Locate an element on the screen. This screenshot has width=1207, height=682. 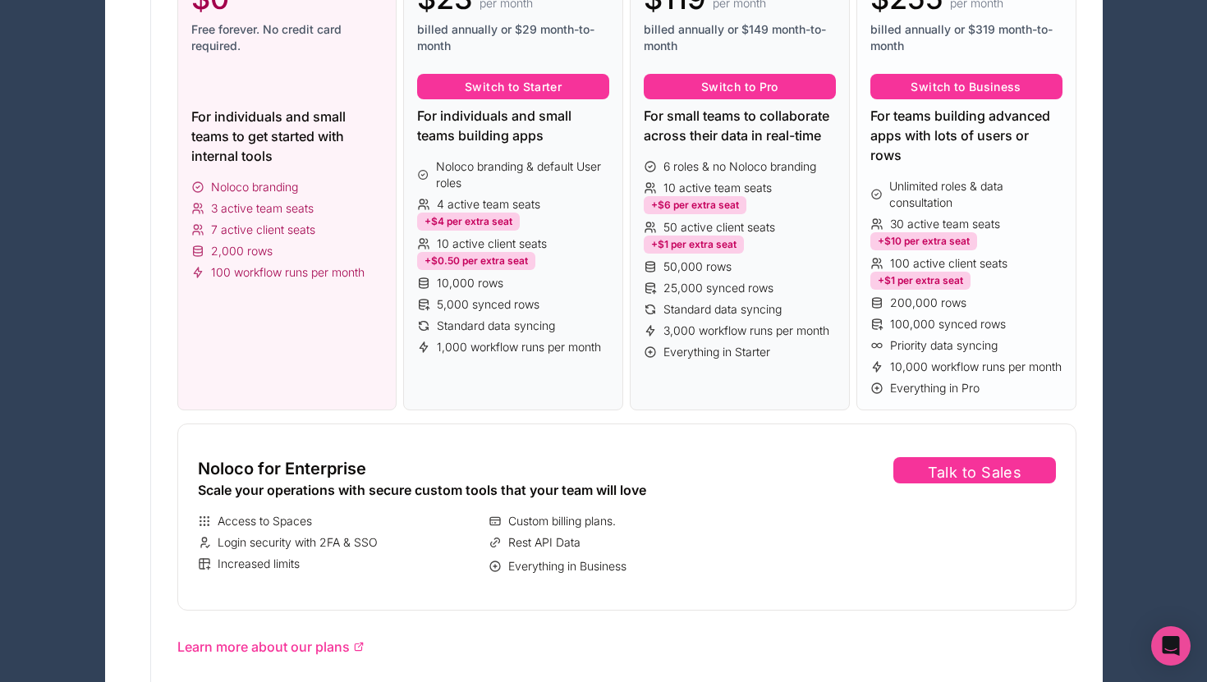
span: Free forever. No credit card required. is located at coordinates (287, 38).